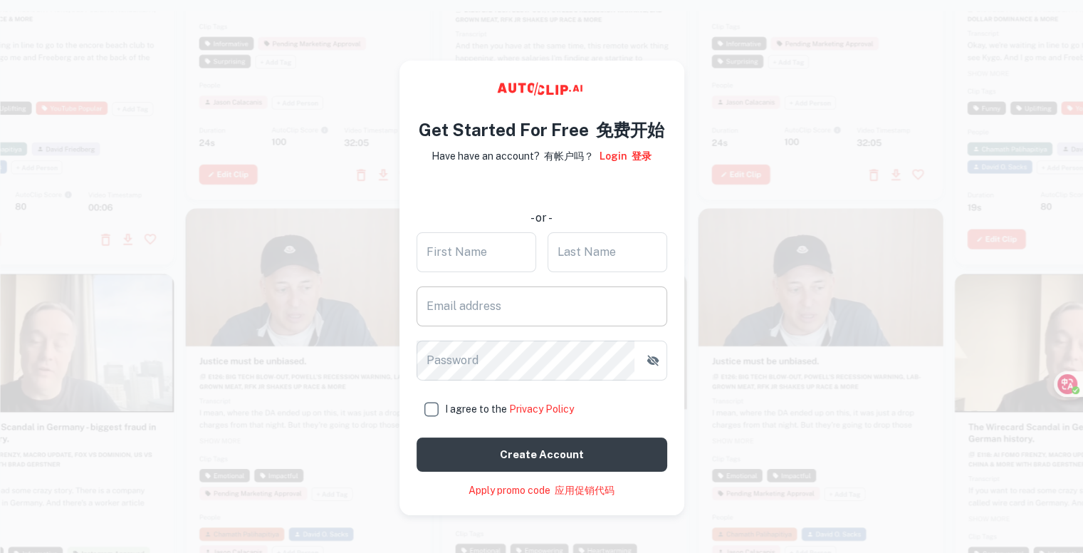 The width and height of the screenshot is (1083, 553). Describe the element at coordinates (585, 490) in the screenshot. I see `font: 应用促销代码` at that location.